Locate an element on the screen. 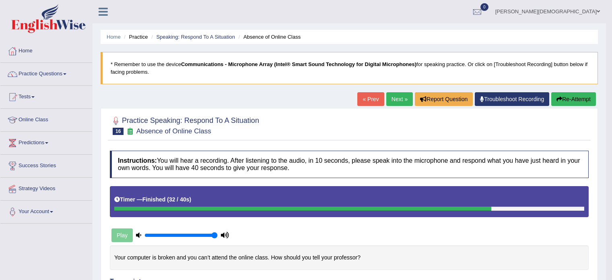 The width and height of the screenshot is (612, 280). h5: Timer — is located at coordinates (153, 199).